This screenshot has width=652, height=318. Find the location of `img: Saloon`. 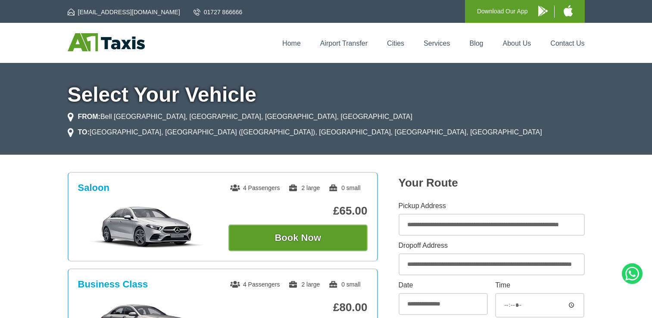

img: Saloon is located at coordinates (147, 227).